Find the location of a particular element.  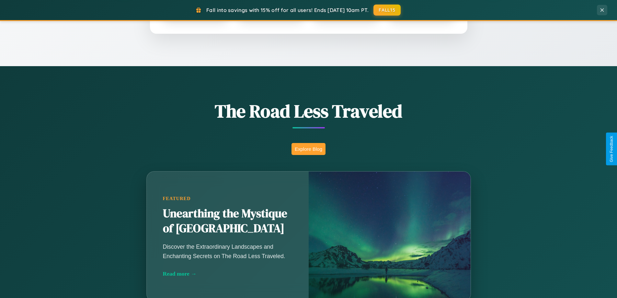

div: Give Feedback is located at coordinates (612, 149).